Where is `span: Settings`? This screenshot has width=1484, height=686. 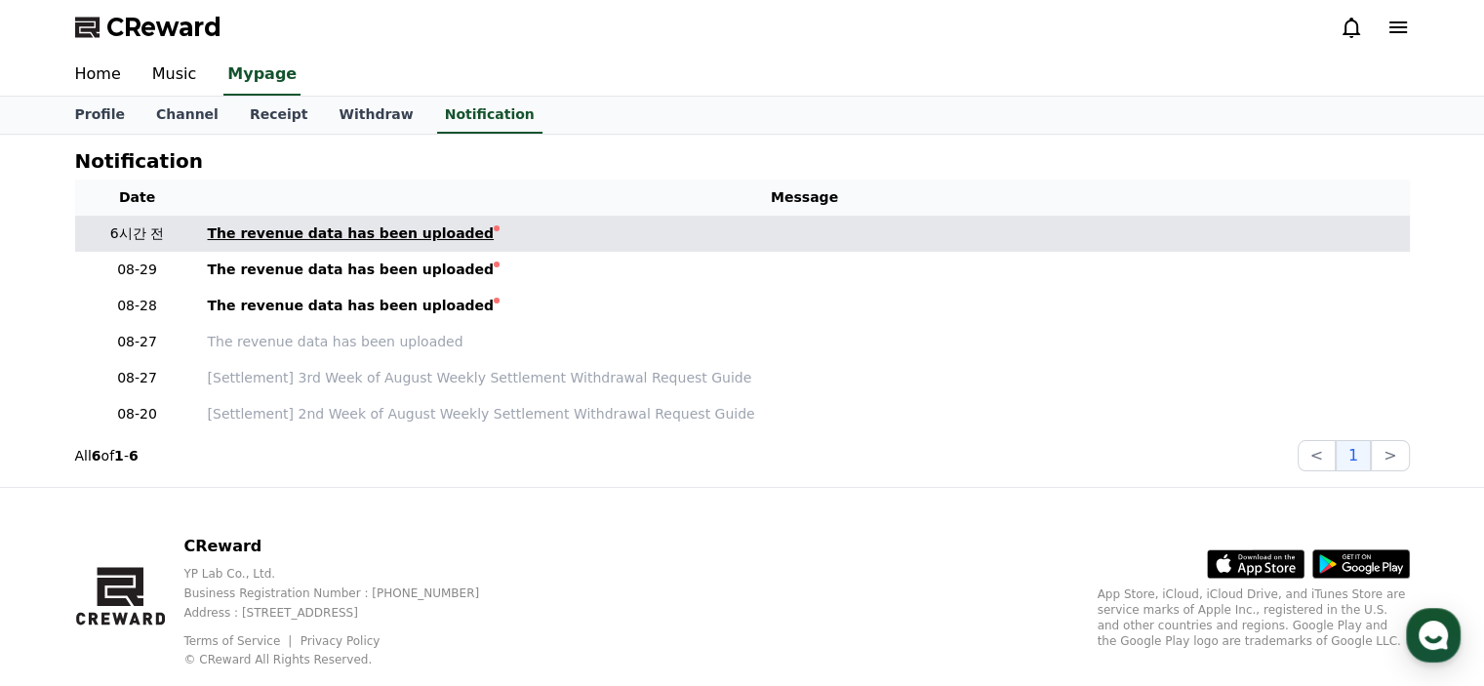 span: Settings is located at coordinates (312, 561).